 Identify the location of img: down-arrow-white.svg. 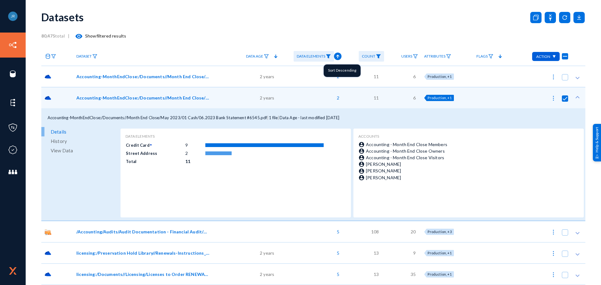
(553, 57).